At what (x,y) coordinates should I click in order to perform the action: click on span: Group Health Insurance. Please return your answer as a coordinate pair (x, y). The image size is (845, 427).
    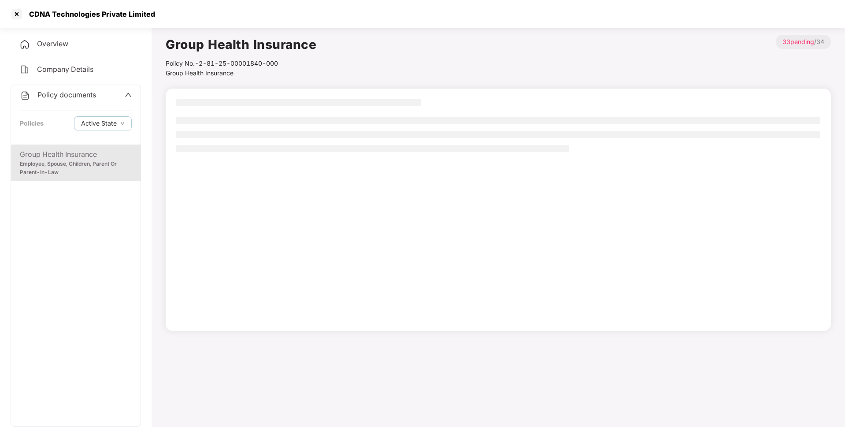
    Looking at the image, I should click on (200, 73).